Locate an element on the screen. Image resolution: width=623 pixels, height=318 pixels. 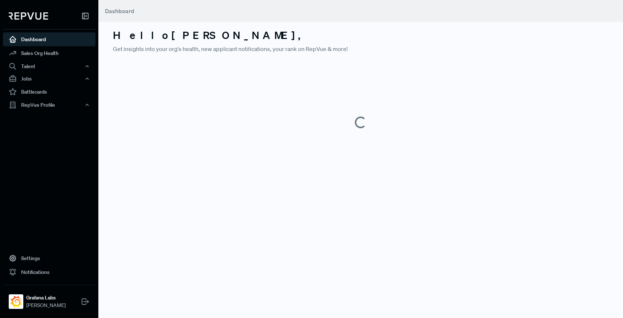
img: RepVue is located at coordinates (28, 16).